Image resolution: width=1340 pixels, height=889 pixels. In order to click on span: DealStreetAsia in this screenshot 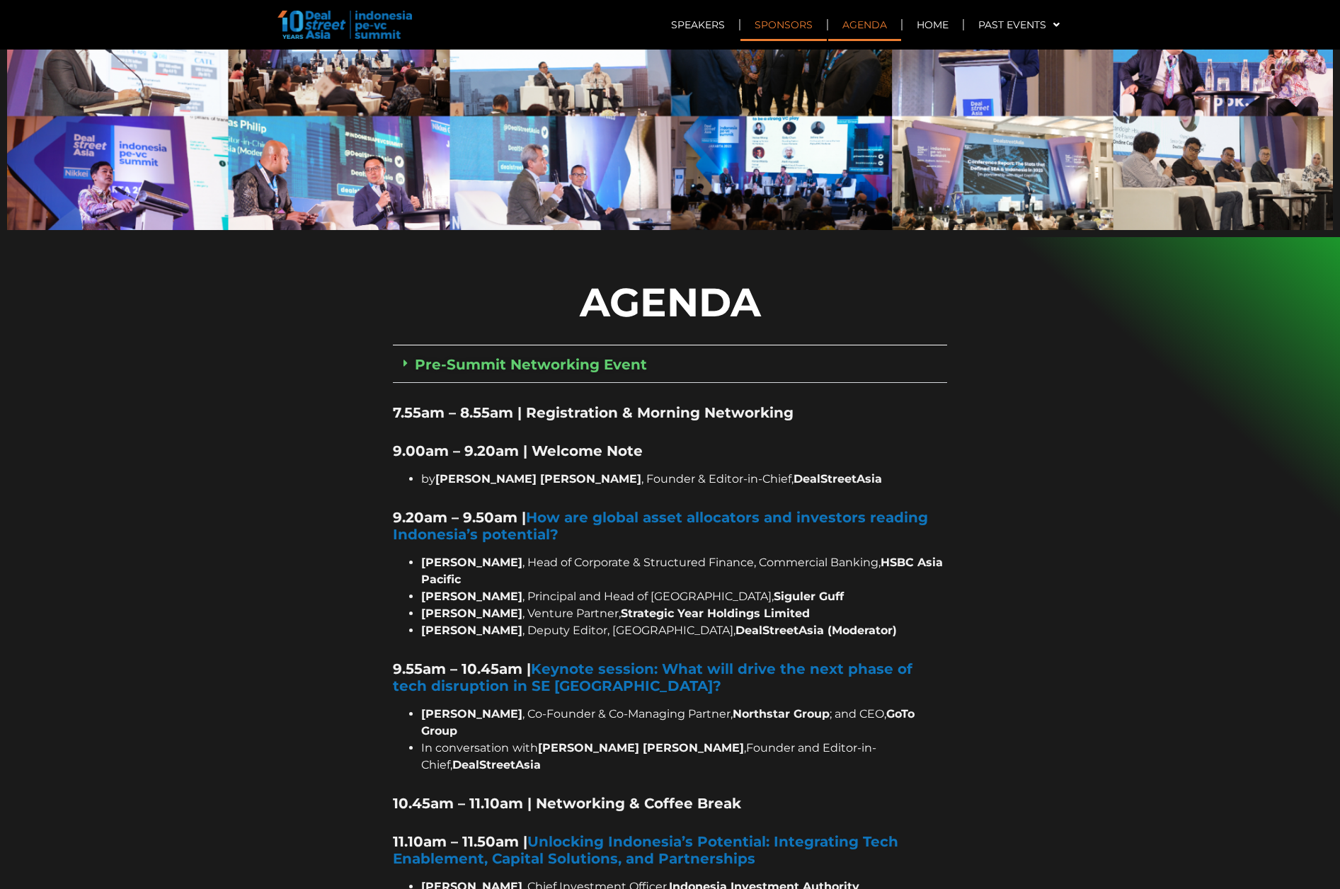, I will do `click(496, 765)`.